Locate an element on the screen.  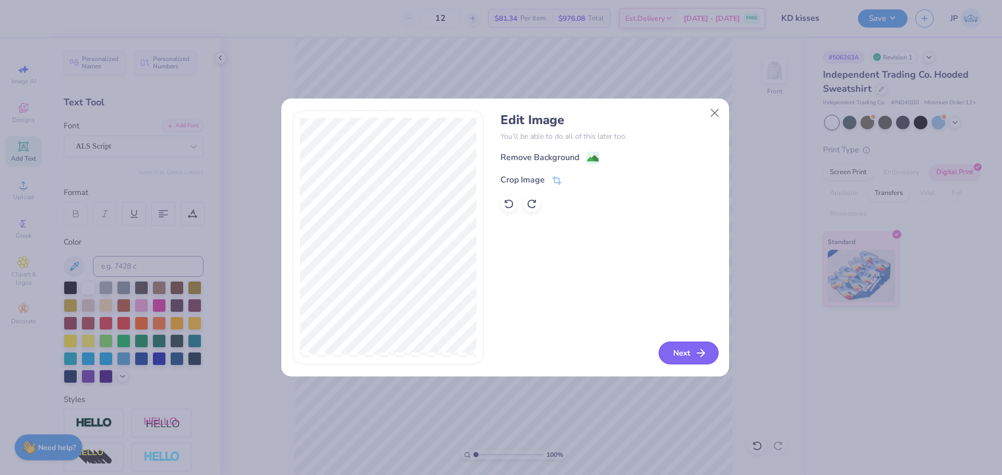
p: You’ll be able to do all of this later too. is located at coordinates (608, 136).